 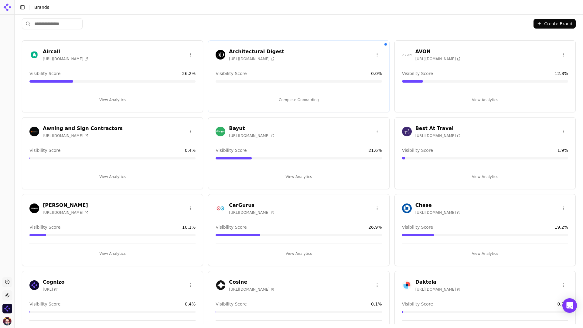 I want to click on span: 26.2 %, so click(x=189, y=73).